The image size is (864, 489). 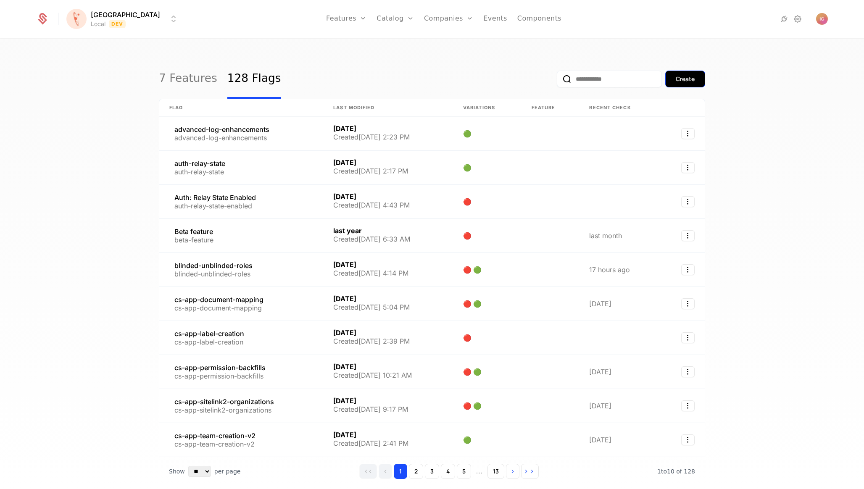 What do you see at coordinates (487, 108) in the screenshot?
I see `th: Variations` at bounding box center [487, 108].